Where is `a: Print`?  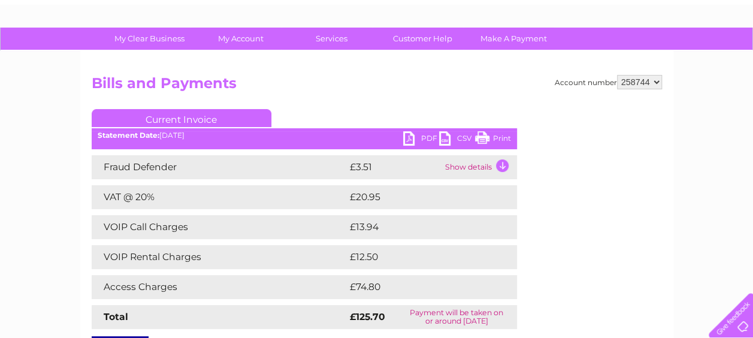
a: Print is located at coordinates (493, 140).